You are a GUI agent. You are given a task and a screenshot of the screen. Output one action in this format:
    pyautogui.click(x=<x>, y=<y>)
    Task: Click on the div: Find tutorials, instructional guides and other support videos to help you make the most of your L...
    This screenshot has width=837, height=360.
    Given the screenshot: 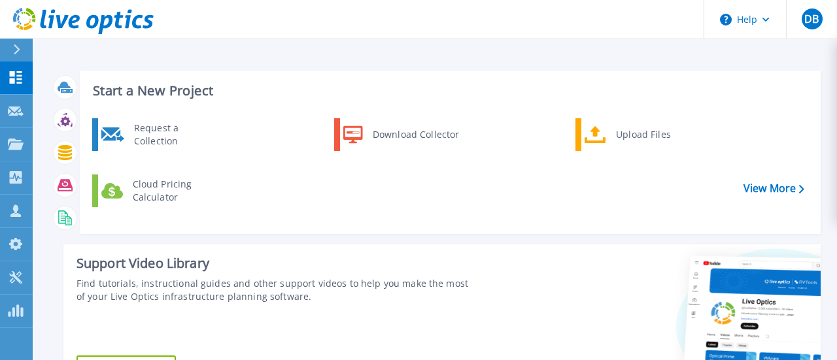 What is the action you would take?
    pyautogui.click(x=273, y=290)
    